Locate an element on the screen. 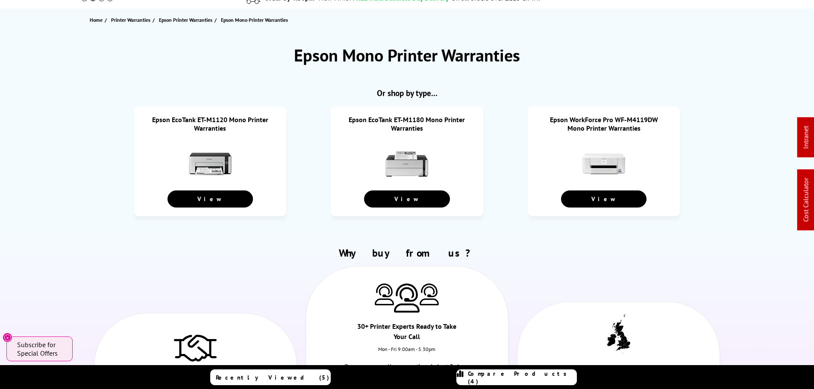  a: Intranet is located at coordinates (805, 138).